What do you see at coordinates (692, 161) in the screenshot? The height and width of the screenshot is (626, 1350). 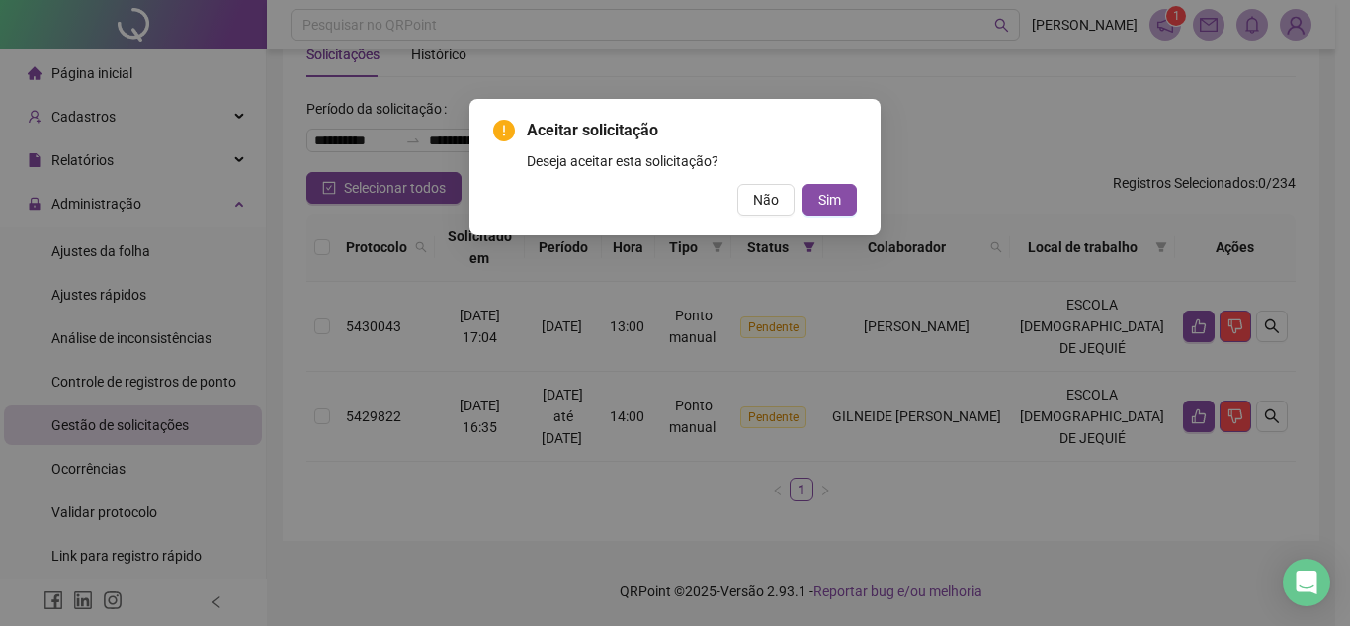 I see `div: Deseja aceitar esta solicitação?` at bounding box center [692, 161].